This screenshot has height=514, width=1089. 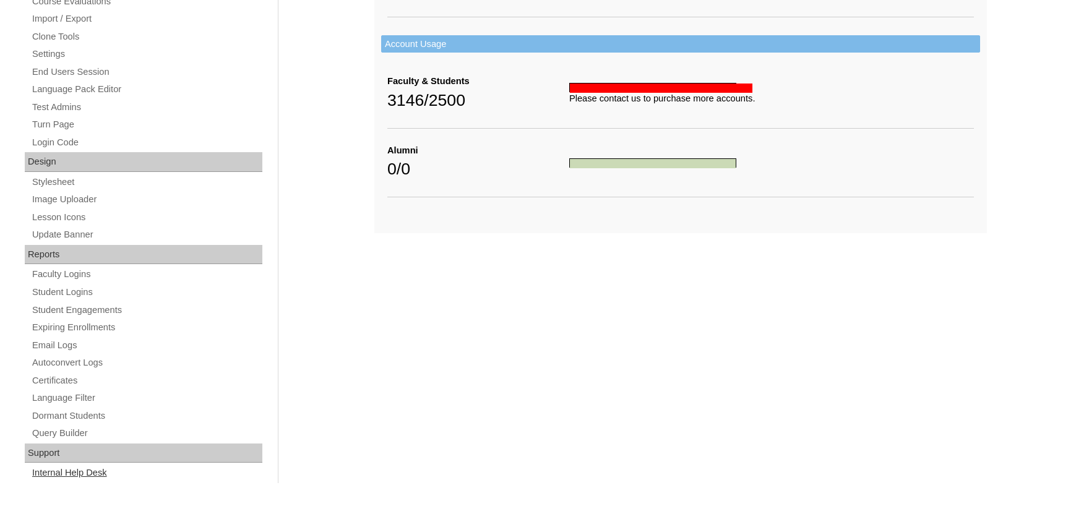 I want to click on a: Lesson Icons, so click(x=147, y=217).